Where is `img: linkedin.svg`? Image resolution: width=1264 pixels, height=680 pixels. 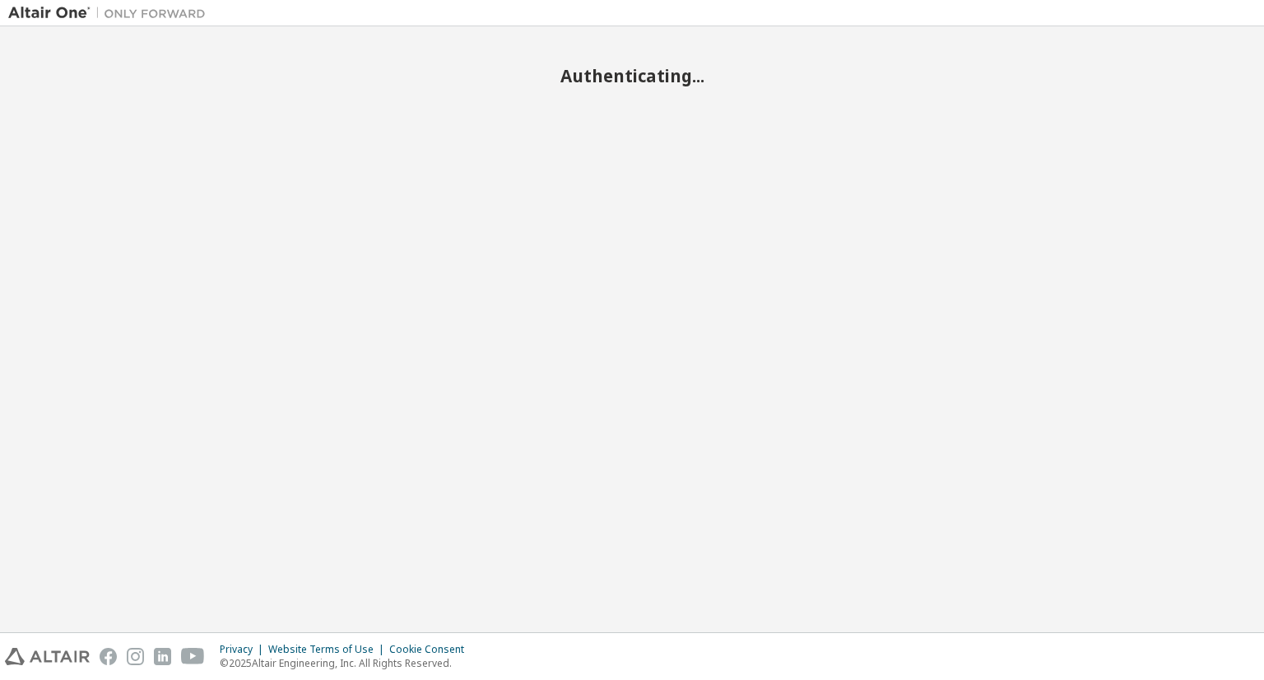
img: linkedin.svg is located at coordinates (162, 656).